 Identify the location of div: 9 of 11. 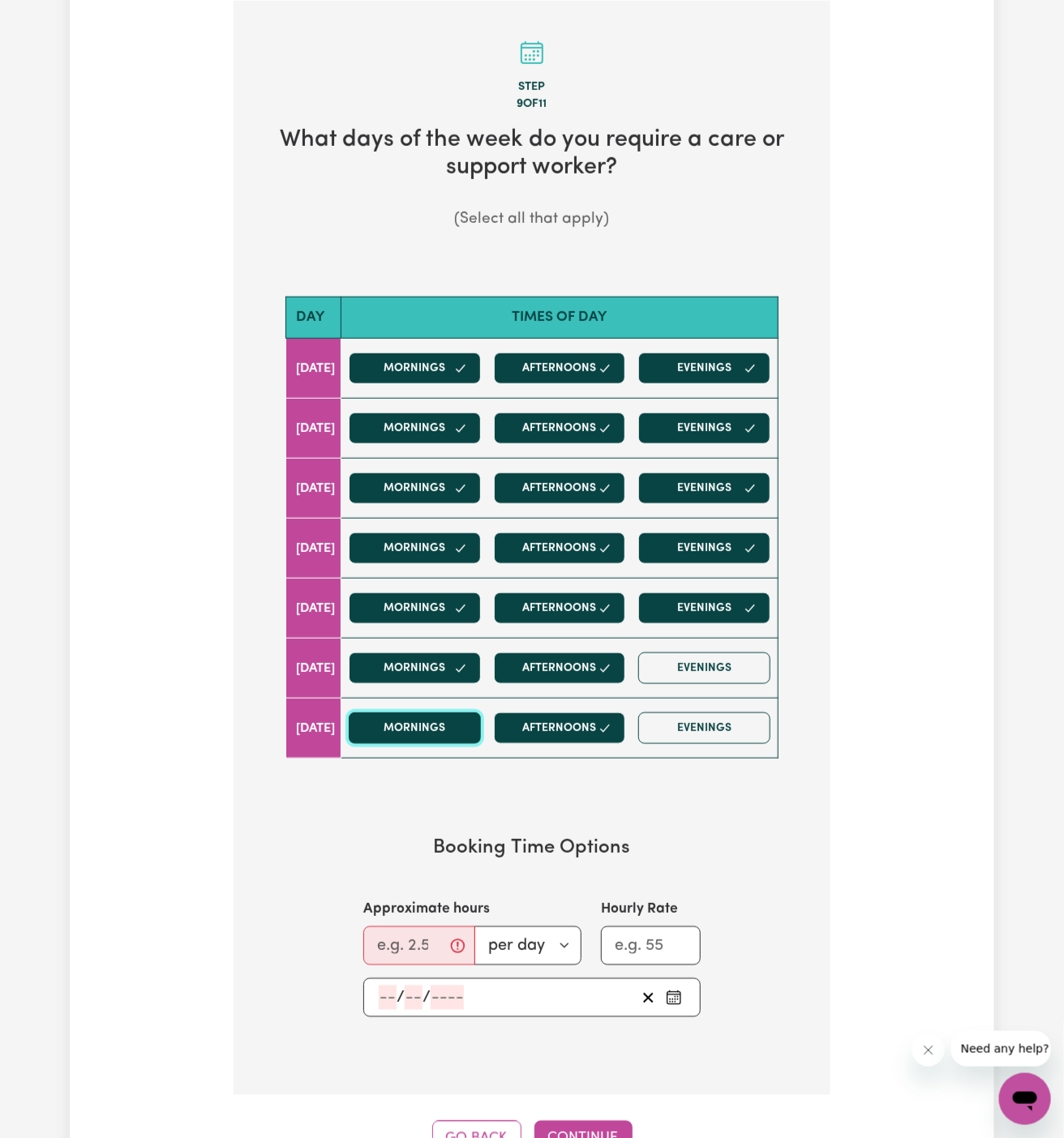
(532, 104).